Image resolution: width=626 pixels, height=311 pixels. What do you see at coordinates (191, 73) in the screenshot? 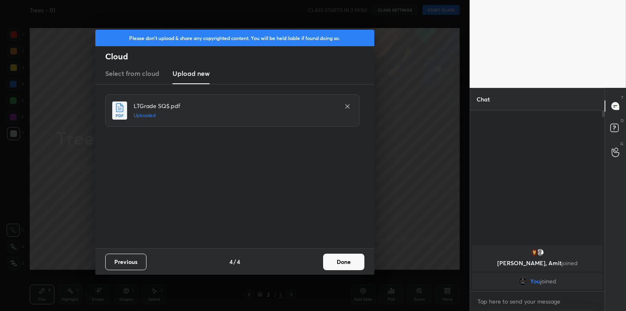
I see `h3: Upload new` at bounding box center [191, 73].